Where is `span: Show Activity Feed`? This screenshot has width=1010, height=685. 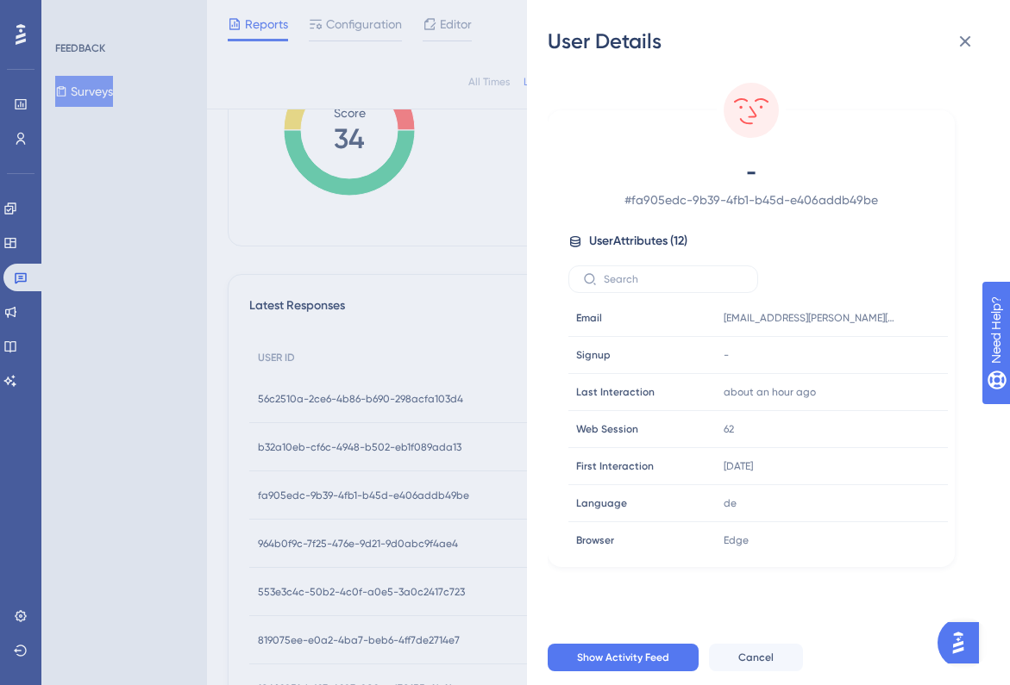 span: Show Activity Feed is located at coordinates (623, 658).